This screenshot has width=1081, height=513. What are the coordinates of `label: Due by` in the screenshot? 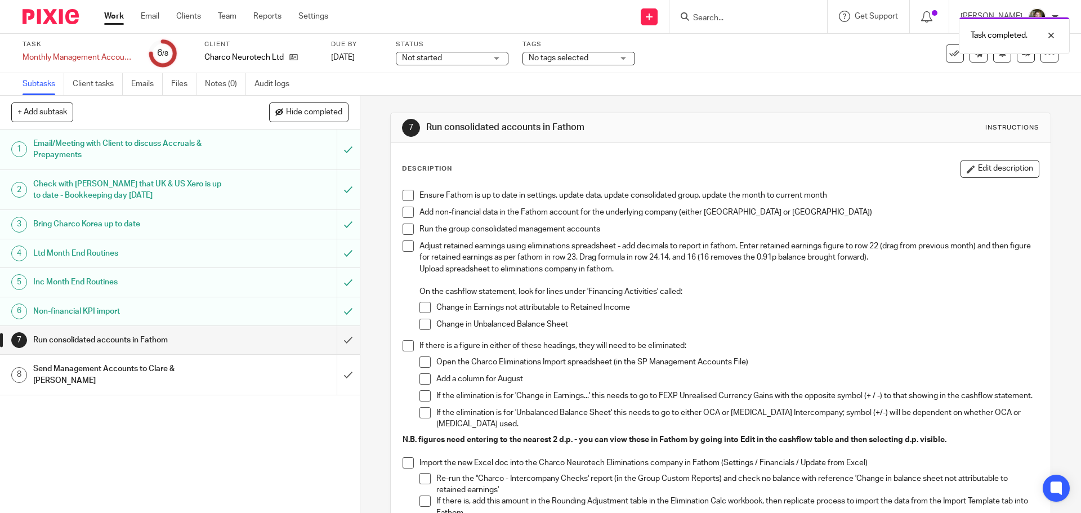 It's located at (356, 44).